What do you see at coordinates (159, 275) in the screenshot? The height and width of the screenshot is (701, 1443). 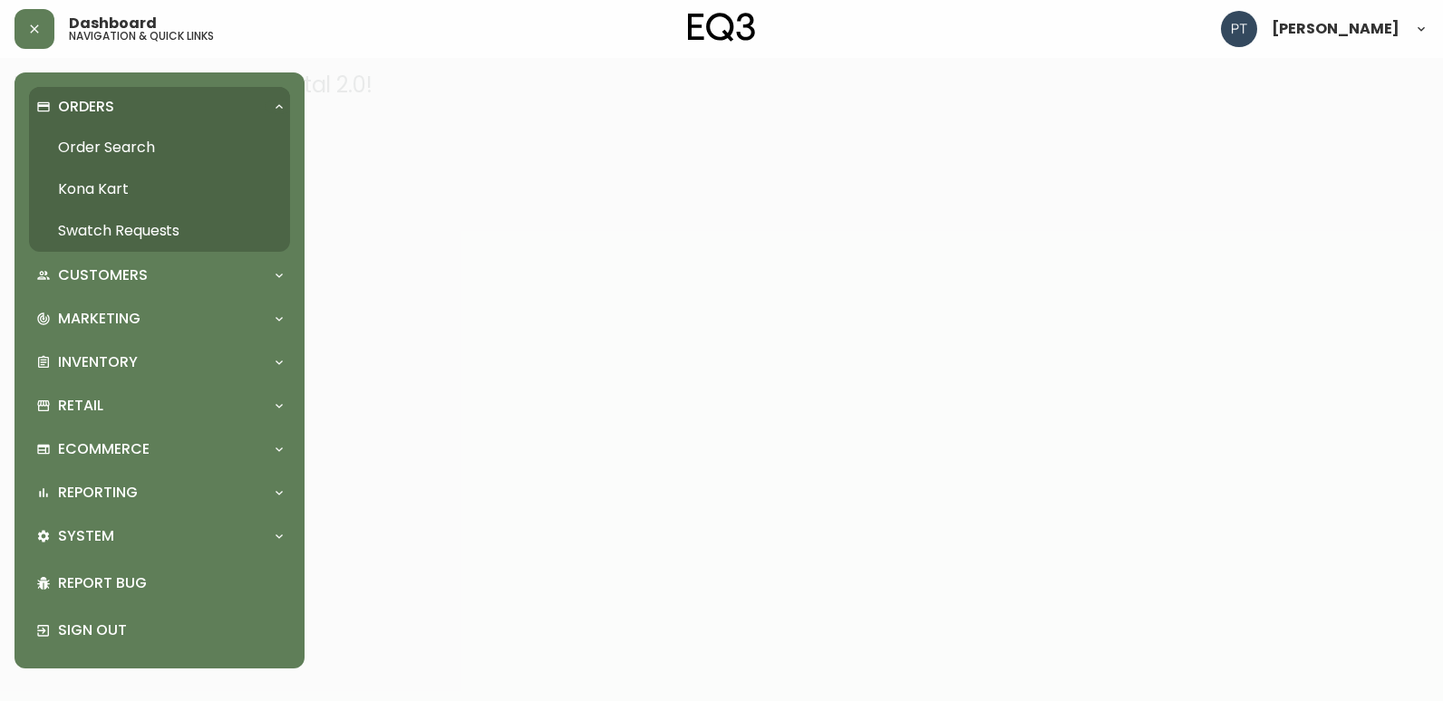 I see `div: Customers` at bounding box center [159, 275].